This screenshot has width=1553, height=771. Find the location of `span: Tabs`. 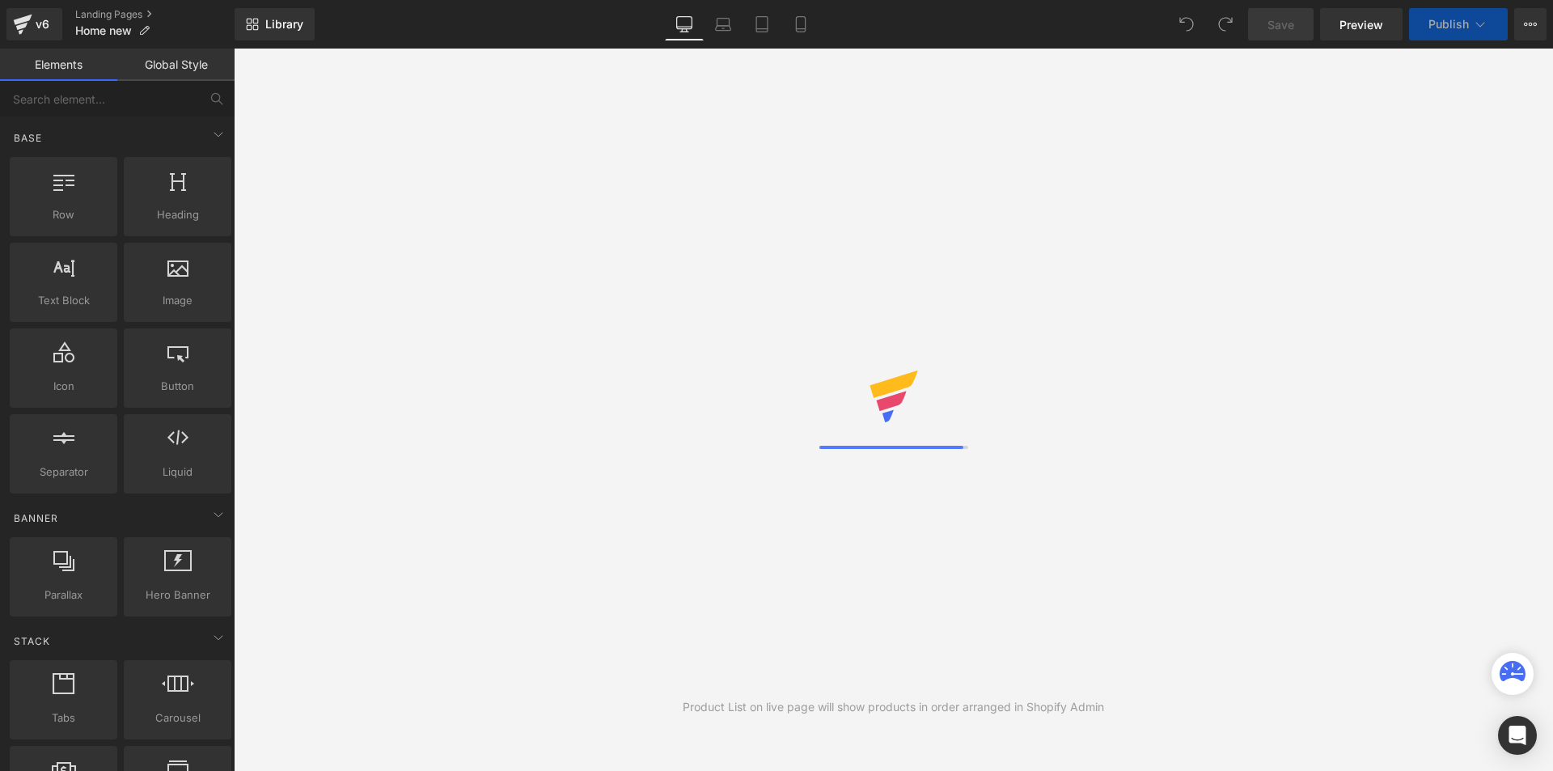

span: Tabs is located at coordinates (63, 717).